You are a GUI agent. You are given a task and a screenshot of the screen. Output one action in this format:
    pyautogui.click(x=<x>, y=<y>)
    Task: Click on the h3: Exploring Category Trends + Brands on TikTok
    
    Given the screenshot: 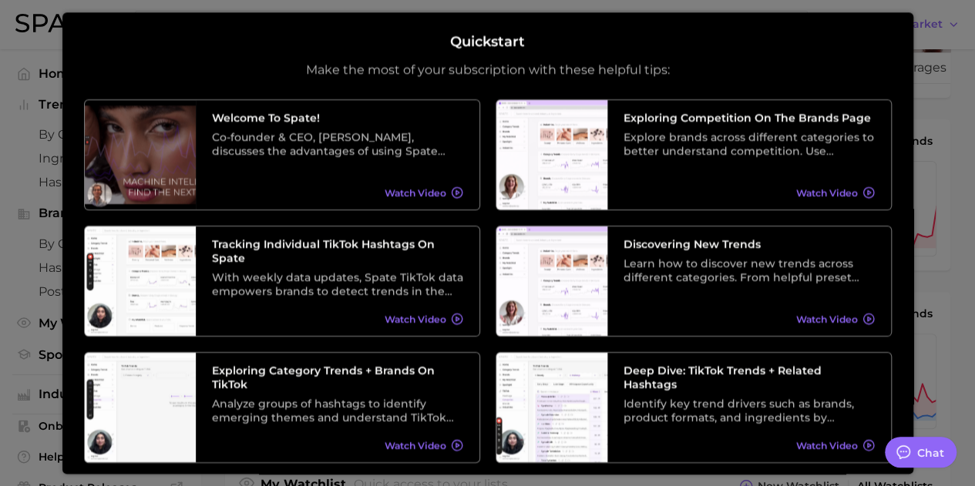 What is the action you would take?
    pyautogui.click(x=337, y=378)
    